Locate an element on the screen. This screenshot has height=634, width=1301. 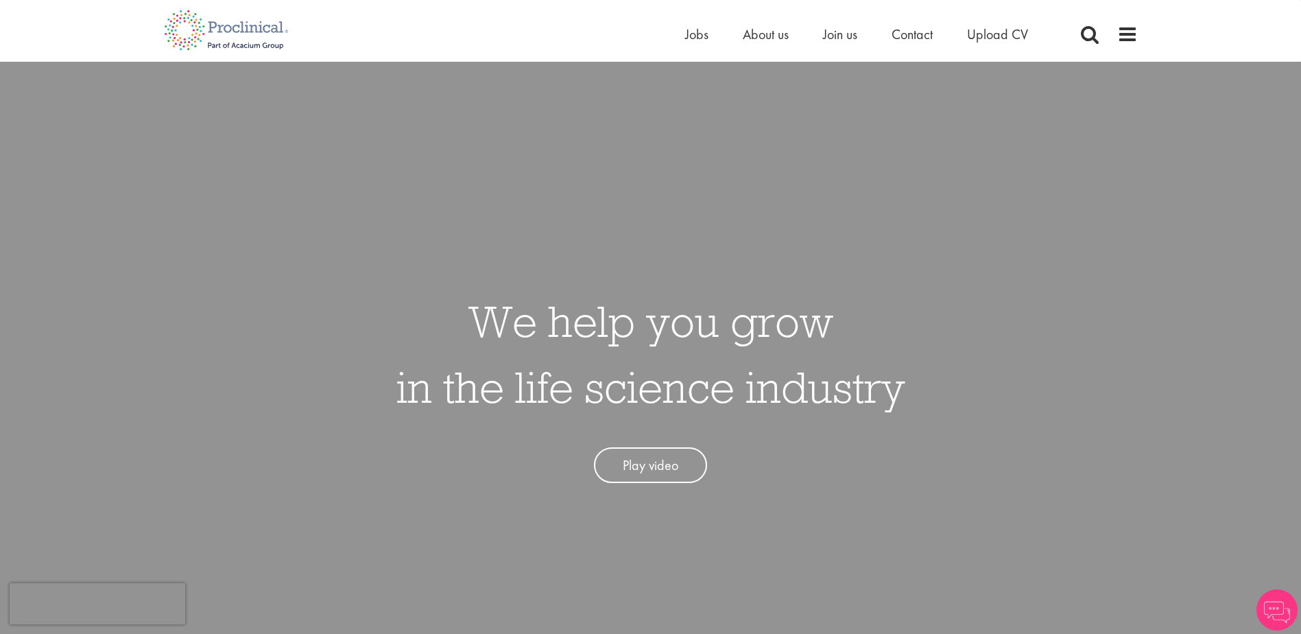
span: Jobs is located at coordinates (697, 34).